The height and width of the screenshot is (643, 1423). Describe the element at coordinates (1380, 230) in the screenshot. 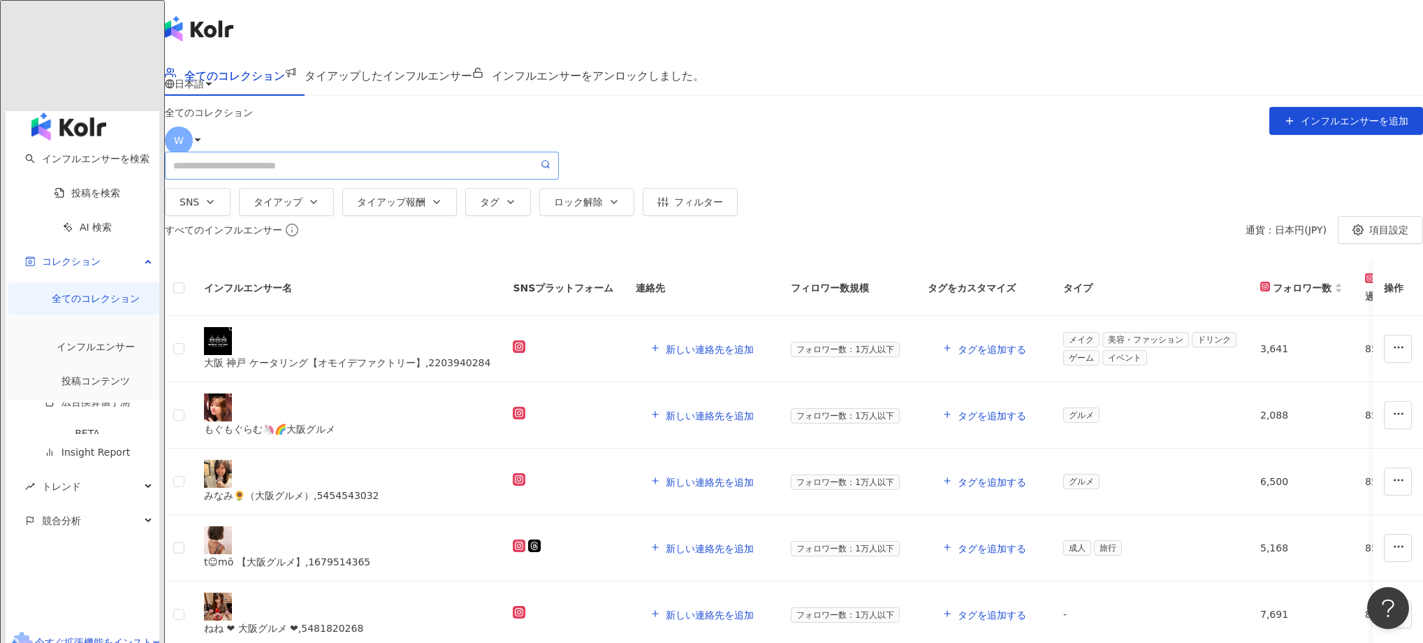

I see `button: 項目設定` at that location.